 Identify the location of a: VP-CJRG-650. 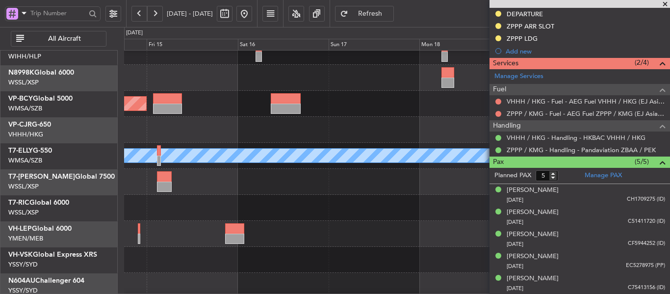
(29, 125).